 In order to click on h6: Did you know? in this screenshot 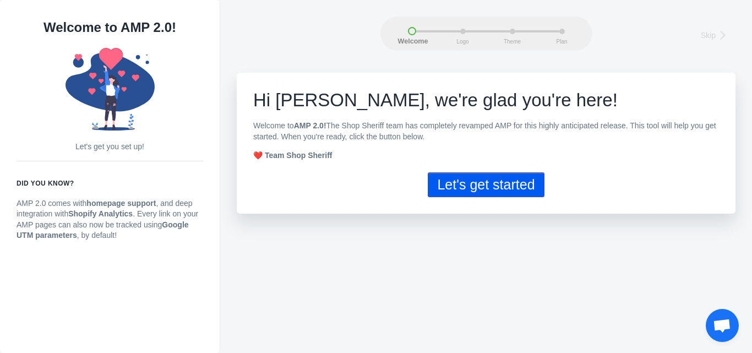, I will do `click(110, 183)`.